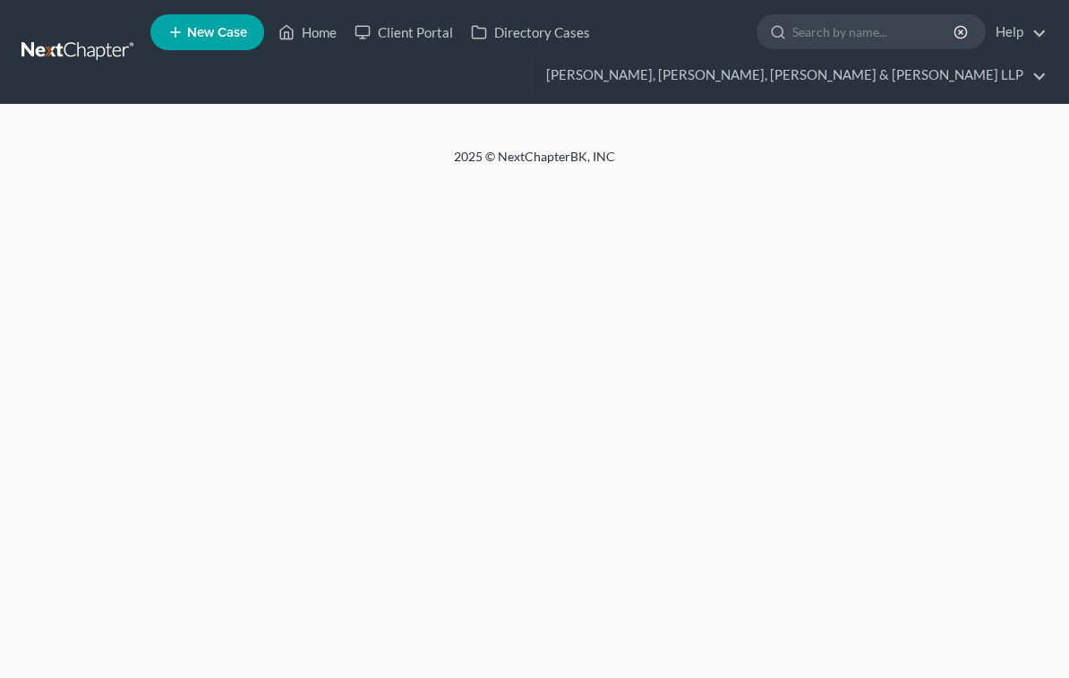 Image resolution: width=1069 pixels, height=678 pixels. What do you see at coordinates (404, 32) in the screenshot?
I see `a: Client Portal` at bounding box center [404, 32].